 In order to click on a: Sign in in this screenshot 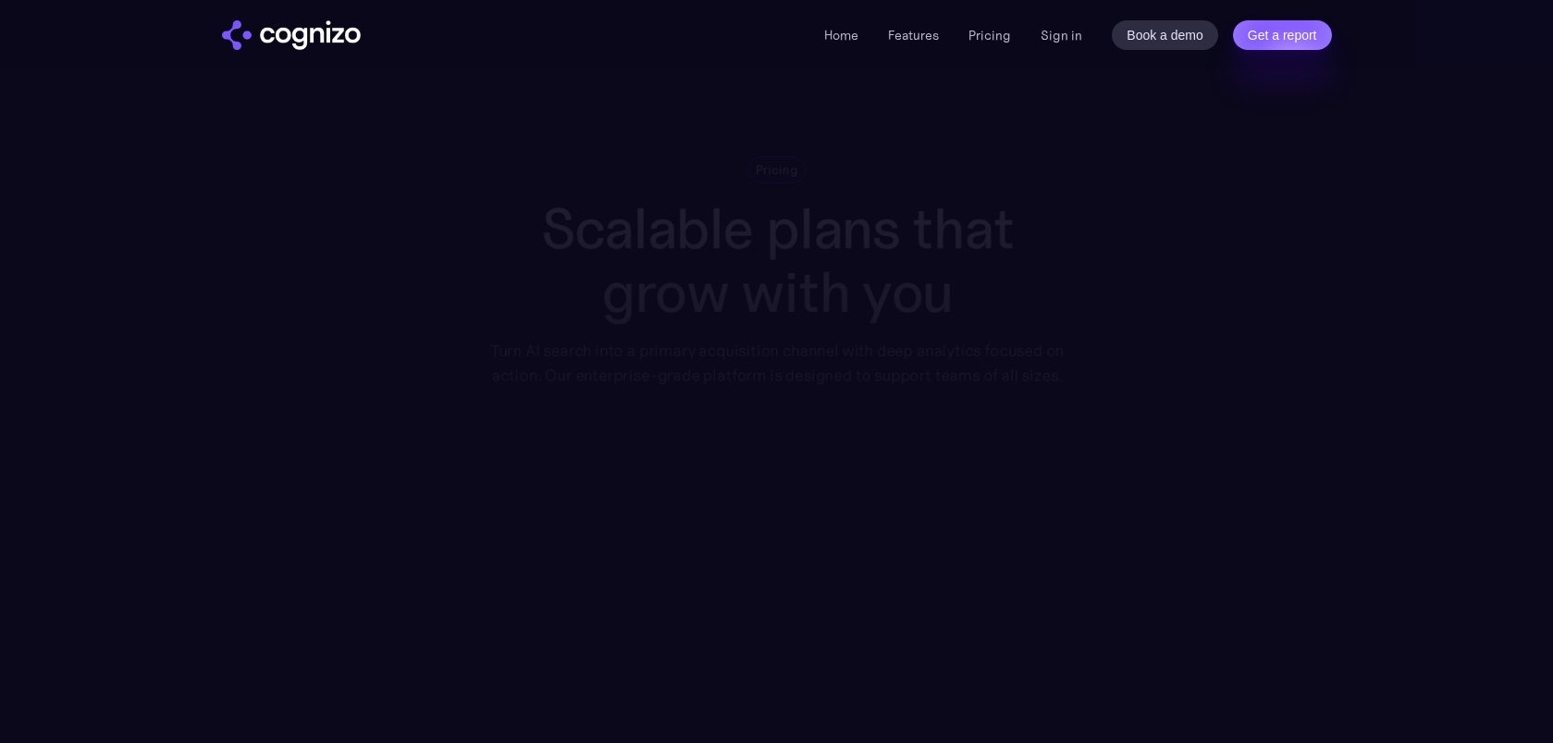, I will do `click(1061, 35)`.